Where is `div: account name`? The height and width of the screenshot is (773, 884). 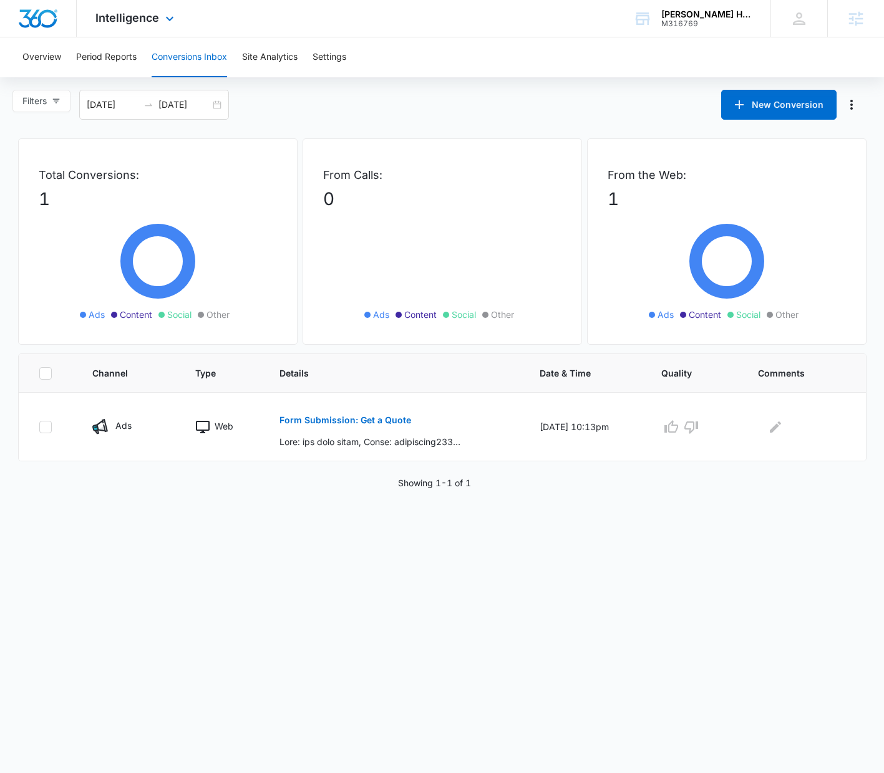
div: account name is located at coordinates (707, 14).